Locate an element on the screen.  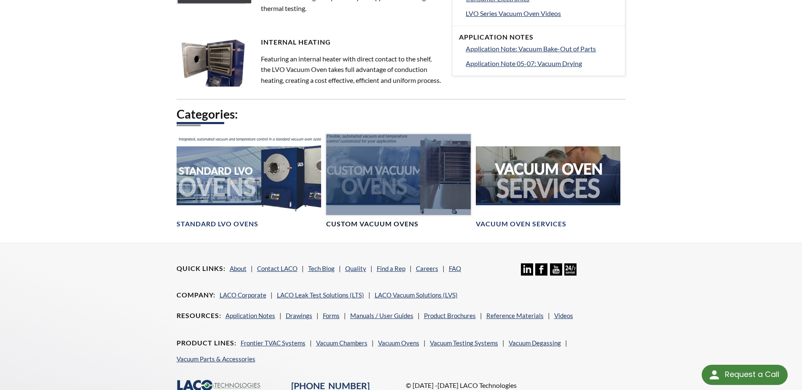
p: Featuring an internal heater with direct contact to the shelf, the LVO Vacuum Oven takes full adv... is located at coordinates (309, 69).